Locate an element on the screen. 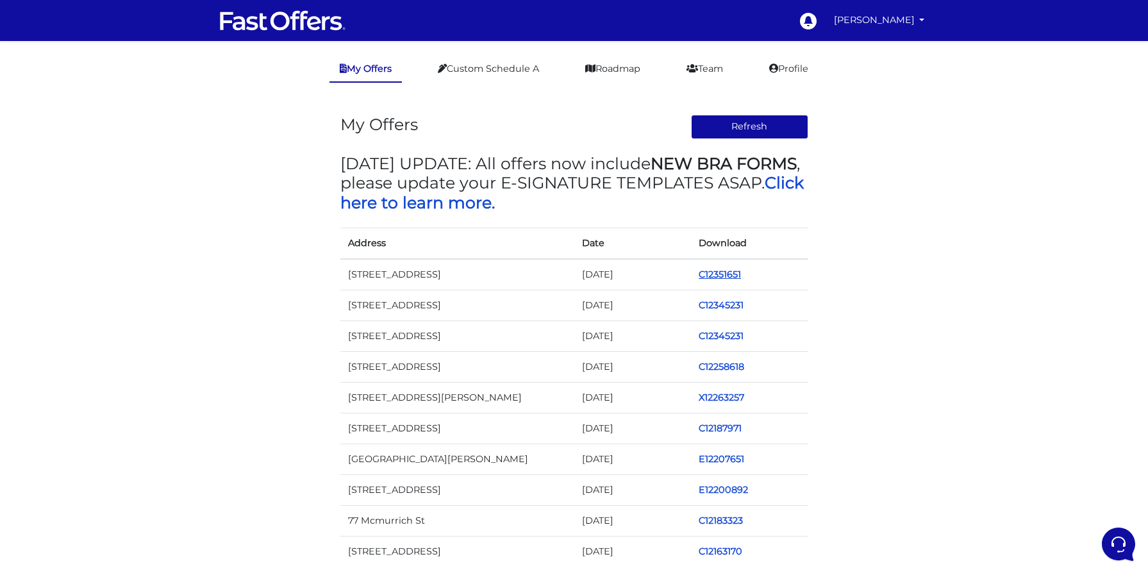 This screenshot has height=575, width=1148. p: Home is located at coordinates (49, 435).